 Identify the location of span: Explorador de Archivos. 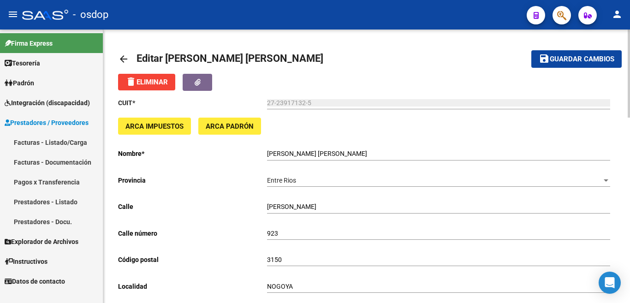
(42, 242).